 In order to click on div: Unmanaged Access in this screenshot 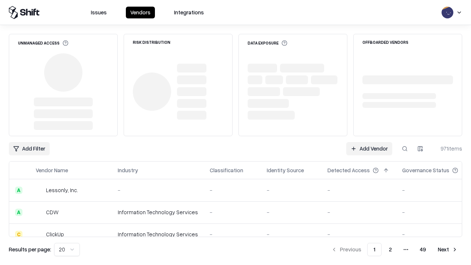, I will do `click(43, 43)`.